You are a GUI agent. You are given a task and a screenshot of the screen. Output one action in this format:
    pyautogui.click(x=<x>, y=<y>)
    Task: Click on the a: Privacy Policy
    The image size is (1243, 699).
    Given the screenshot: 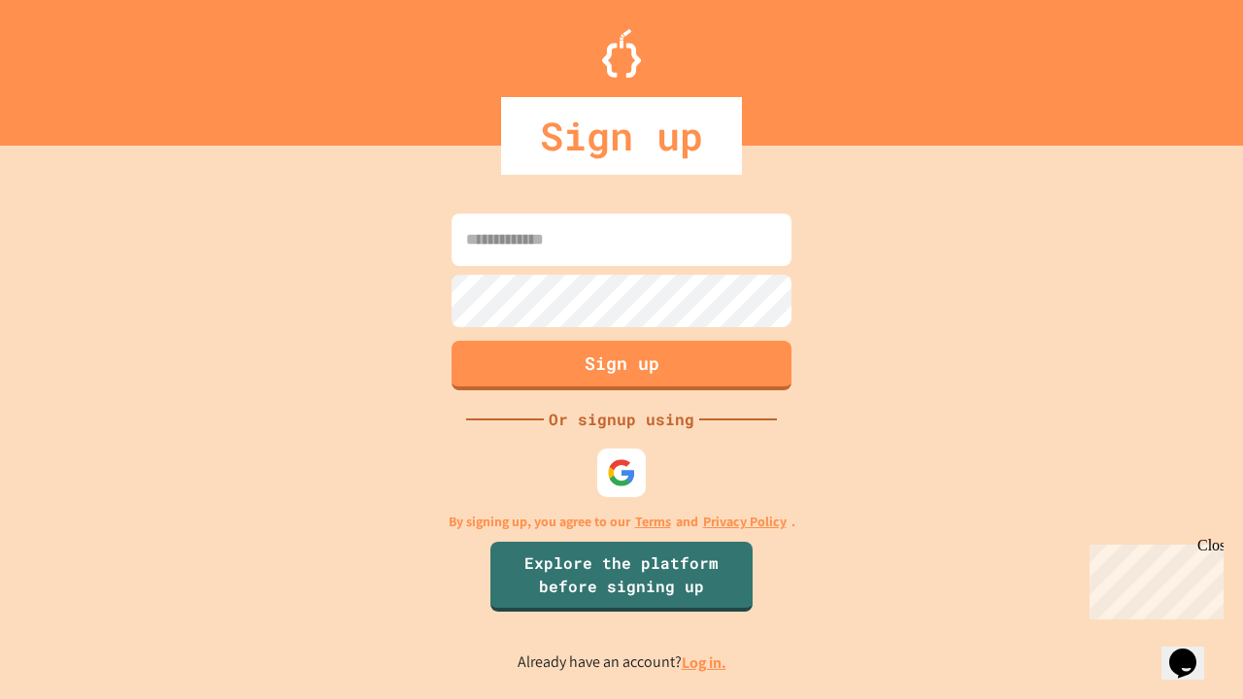 What is the action you would take?
    pyautogui.click(x=745, y=522)
    